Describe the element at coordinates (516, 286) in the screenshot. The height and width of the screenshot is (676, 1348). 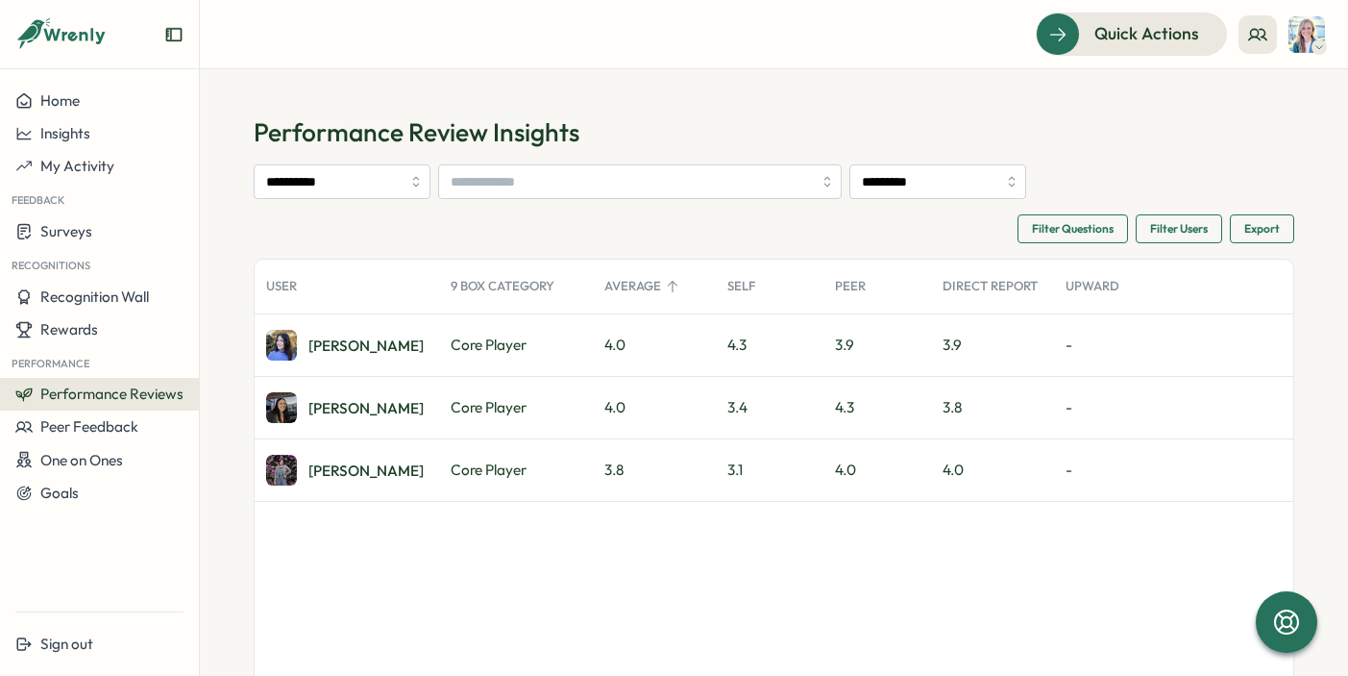
I see `div: 9 Box Category` at that location.